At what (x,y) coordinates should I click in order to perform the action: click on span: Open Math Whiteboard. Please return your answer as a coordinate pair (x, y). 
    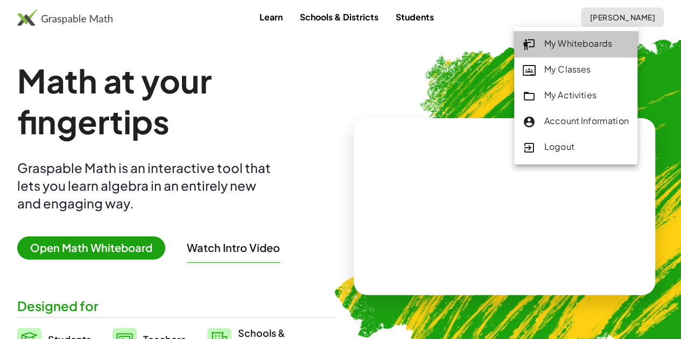
    Looking at the image, I should click on (91, 248).